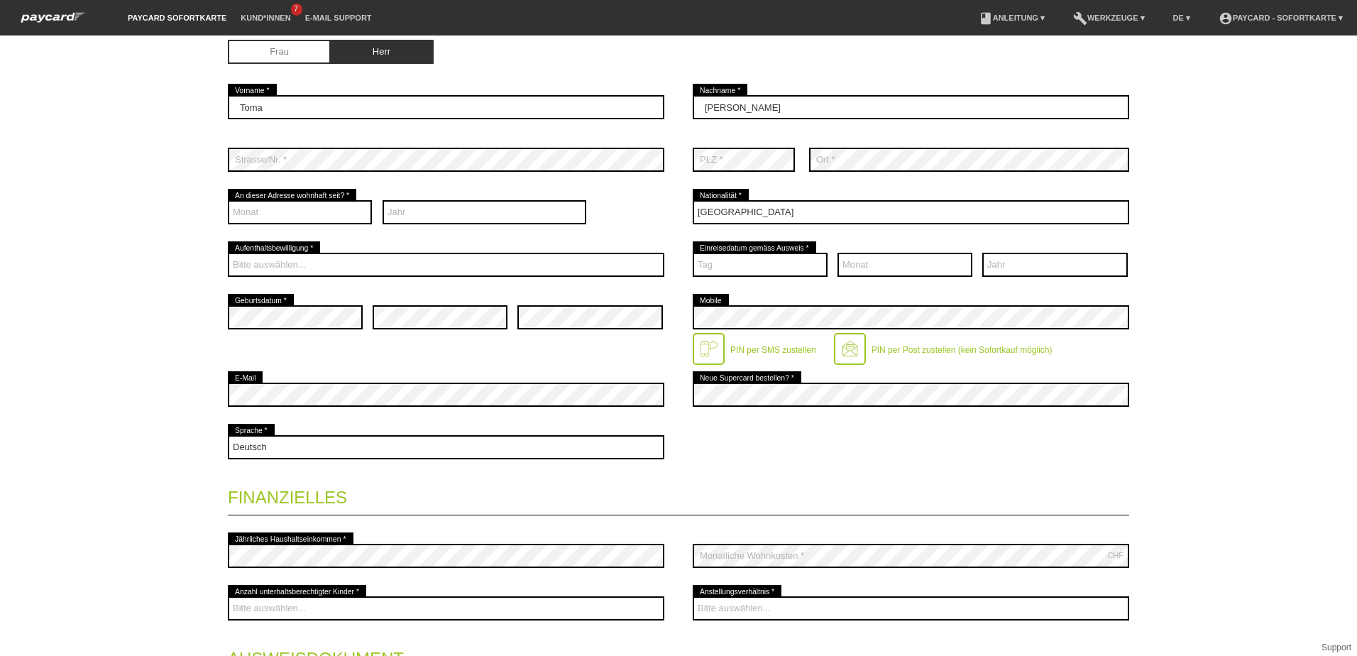 The height and width of the screenshot is (656, 1357). What do you see at coordinates (1011, 18) in the screenshot?
I see `a: bookAnleitung ▾` at bounding box center [1011, 18].